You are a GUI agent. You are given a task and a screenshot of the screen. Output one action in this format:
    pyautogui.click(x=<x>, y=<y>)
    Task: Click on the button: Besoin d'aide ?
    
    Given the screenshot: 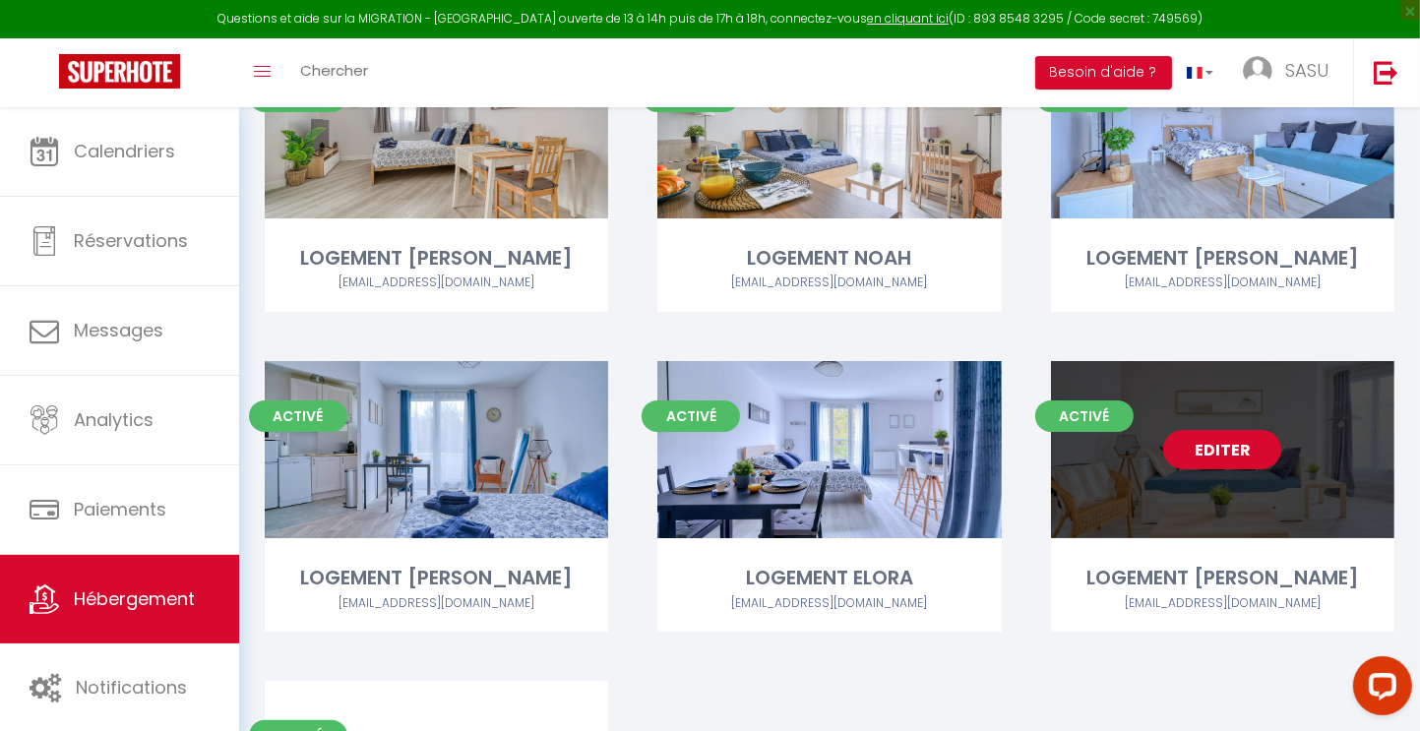 What is the action you would take?
    pyautogui.click(x=1103, y=73)
    